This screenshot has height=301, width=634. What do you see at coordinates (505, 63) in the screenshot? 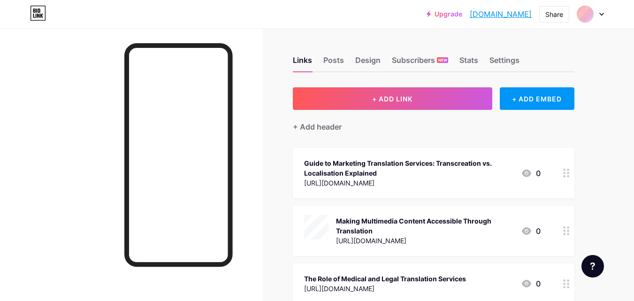
I see `div: Settings` at bounding box center [505, 63].